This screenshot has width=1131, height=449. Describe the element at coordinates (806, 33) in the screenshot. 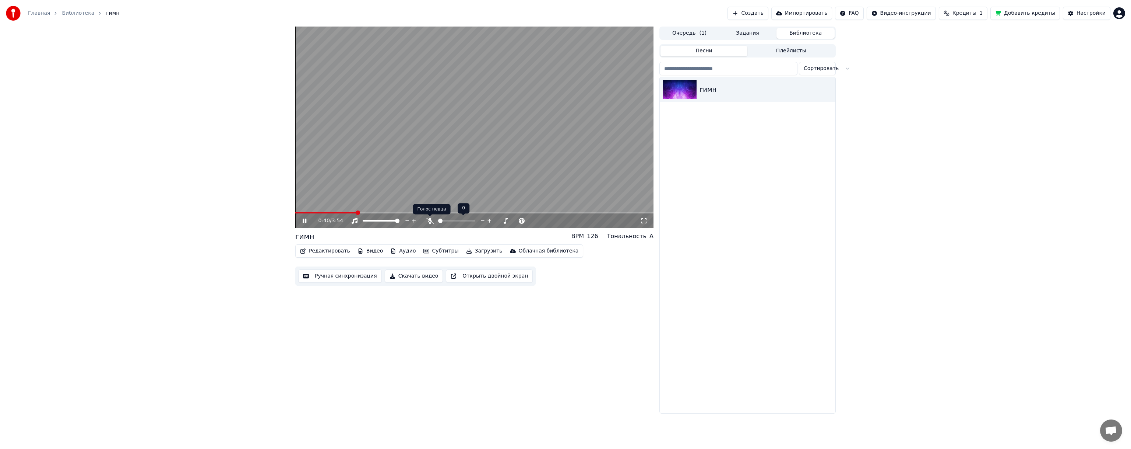

I see `button: Библиотека` at that location.